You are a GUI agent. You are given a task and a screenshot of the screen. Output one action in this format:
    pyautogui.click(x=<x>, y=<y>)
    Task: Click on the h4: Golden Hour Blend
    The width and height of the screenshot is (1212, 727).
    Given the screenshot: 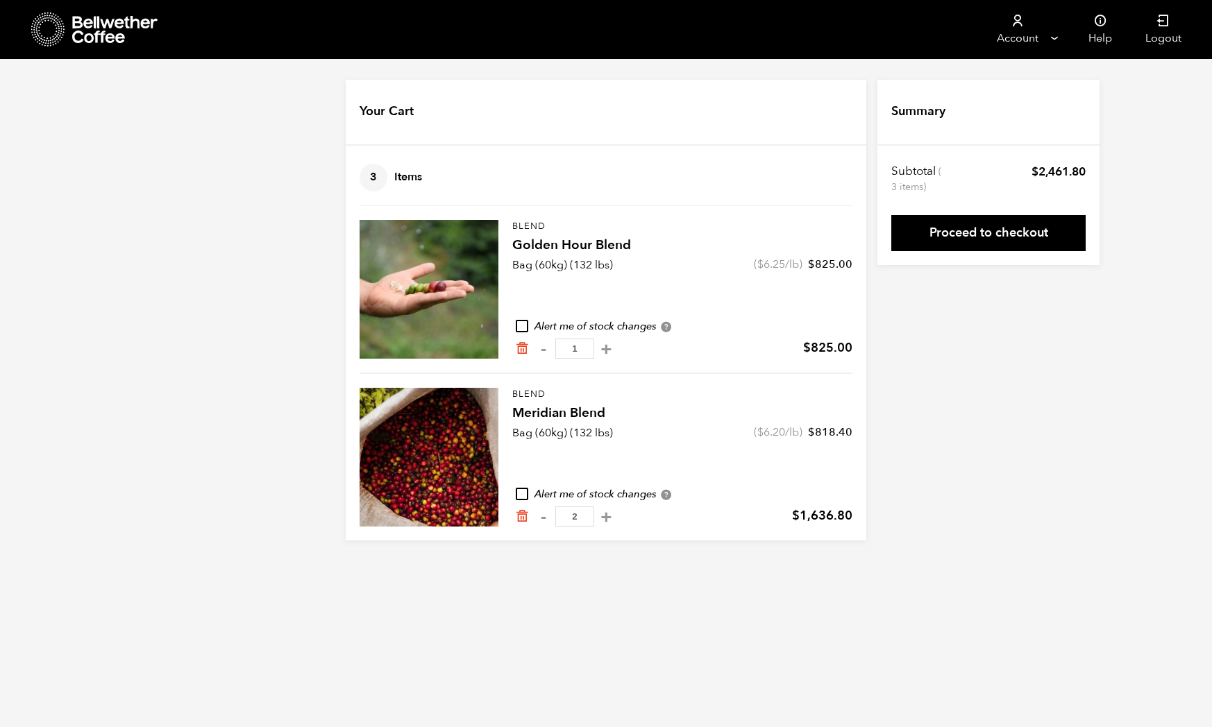 What is the action you would take?
    pyautogui.click(x=682, y=246)
    